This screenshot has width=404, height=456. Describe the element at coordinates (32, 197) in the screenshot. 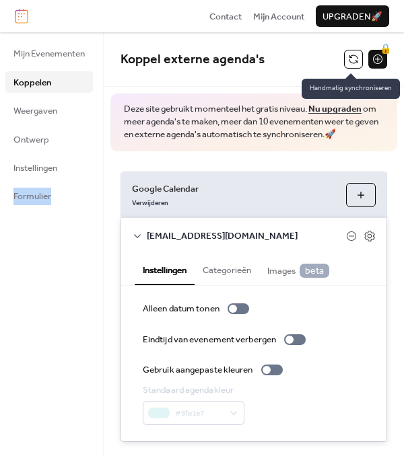

I see `span: Formulier` at that location.